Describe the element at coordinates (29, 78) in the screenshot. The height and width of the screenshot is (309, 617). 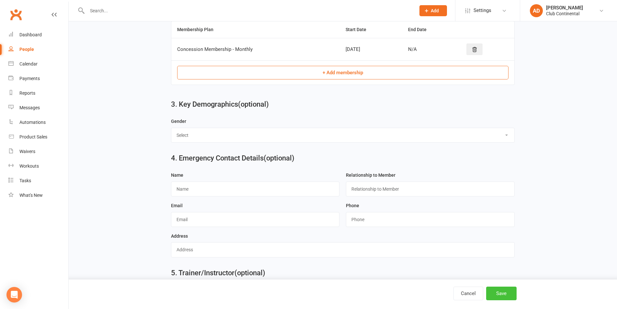
I see `div: Payments` at that location.